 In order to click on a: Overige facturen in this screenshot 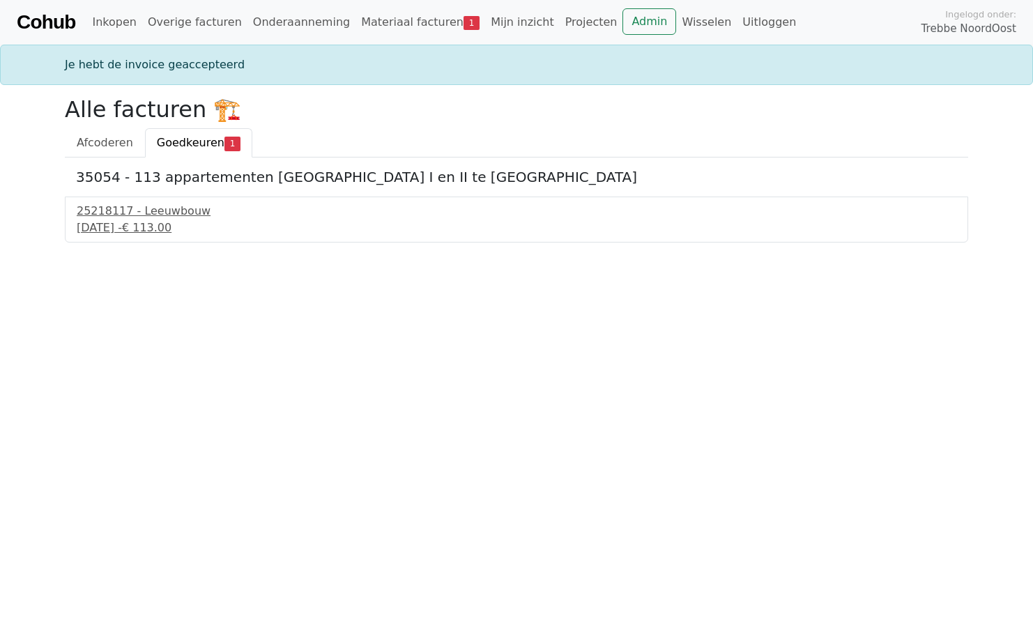, I will do `click(195, 22)`.